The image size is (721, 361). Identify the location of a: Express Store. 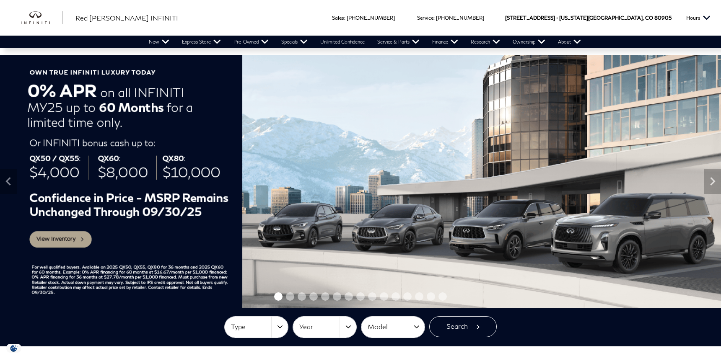
(201, 42).